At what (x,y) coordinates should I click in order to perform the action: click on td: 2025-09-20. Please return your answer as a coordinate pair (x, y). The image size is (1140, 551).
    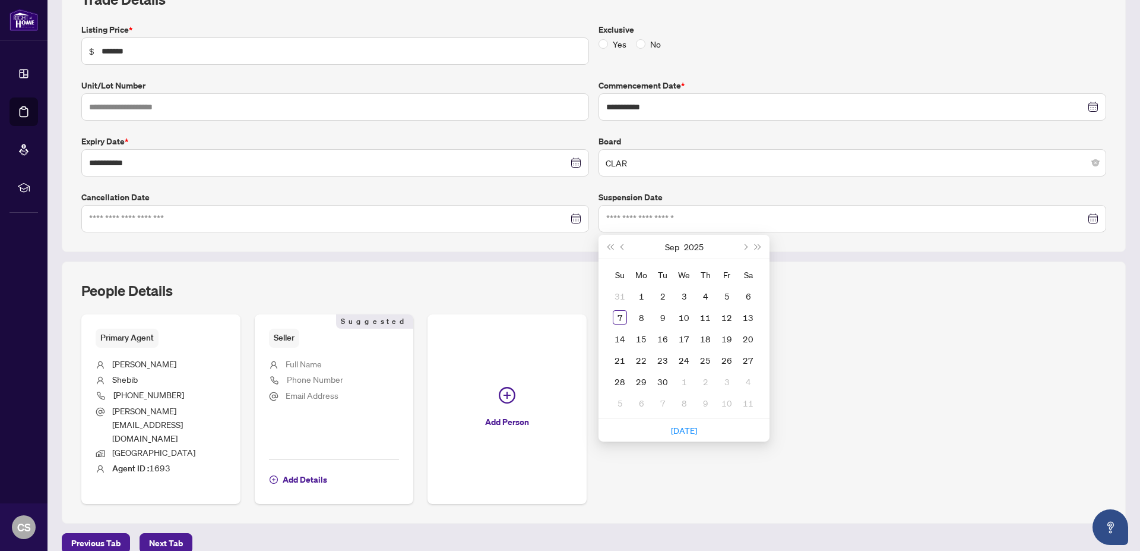
    Looking at the image, I should click on (748, 339).